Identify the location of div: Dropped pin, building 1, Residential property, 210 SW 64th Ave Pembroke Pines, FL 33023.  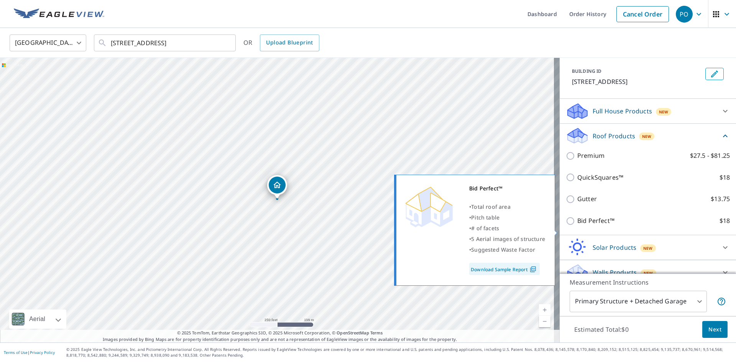
(277, 187).